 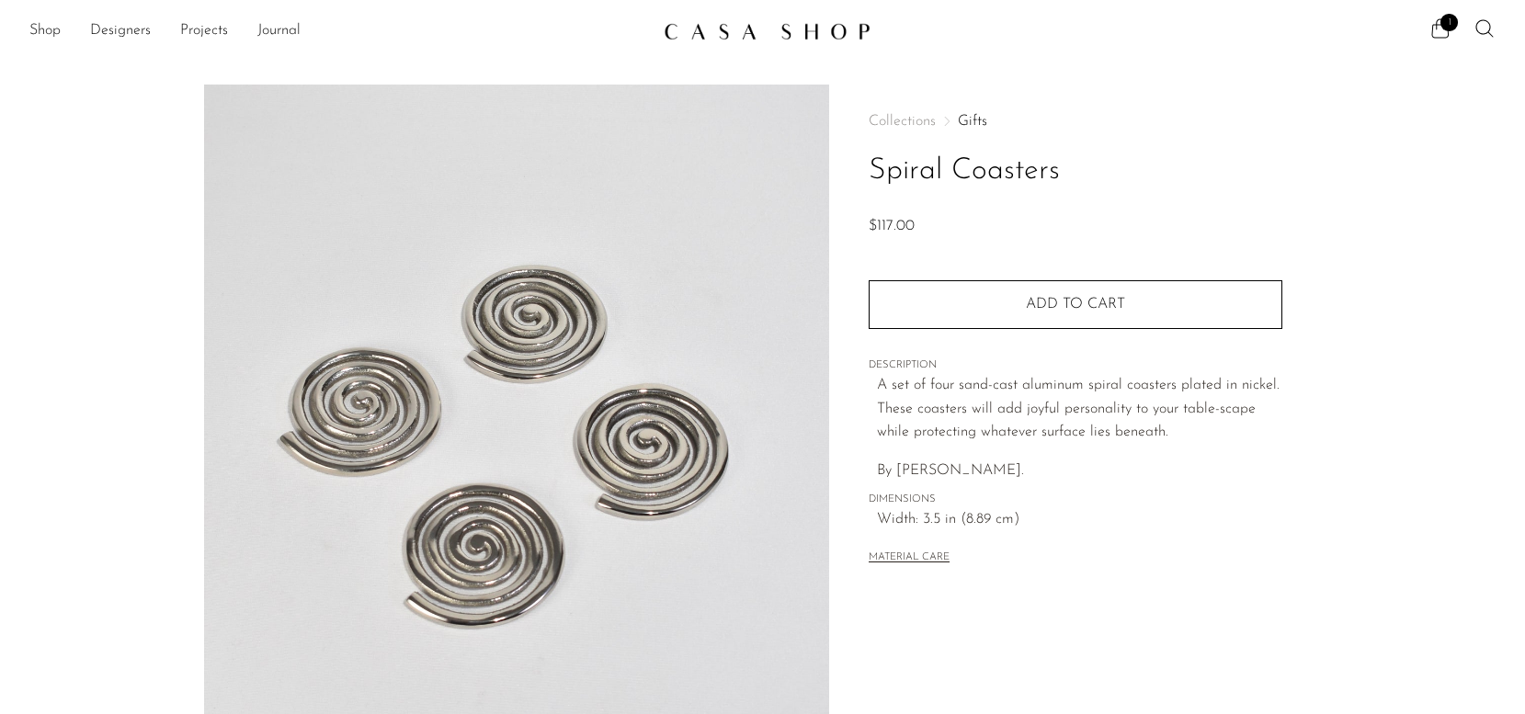 What do you see at coordinates (339, 31) in the screenshot?
I see `ul: NEW HEADER MENU` at bounding box center [339, 31].